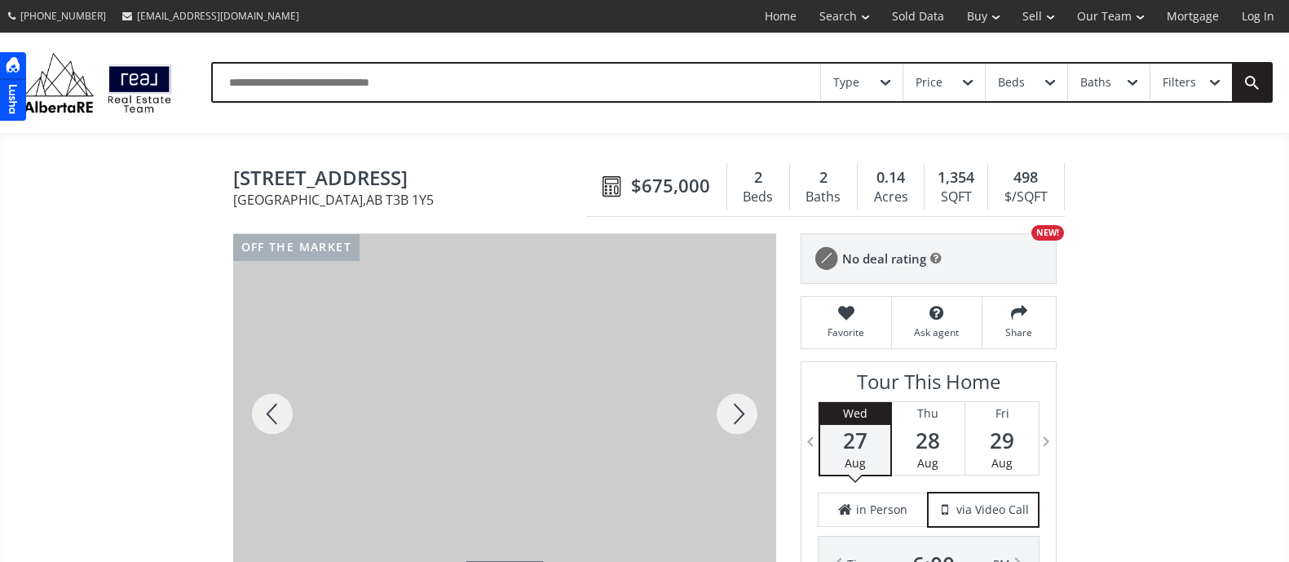 This screenshot has width=1289, height=562. Describe the element at coordinates (956, 178) in the screenshot. I see `span: 1,354` at that location.